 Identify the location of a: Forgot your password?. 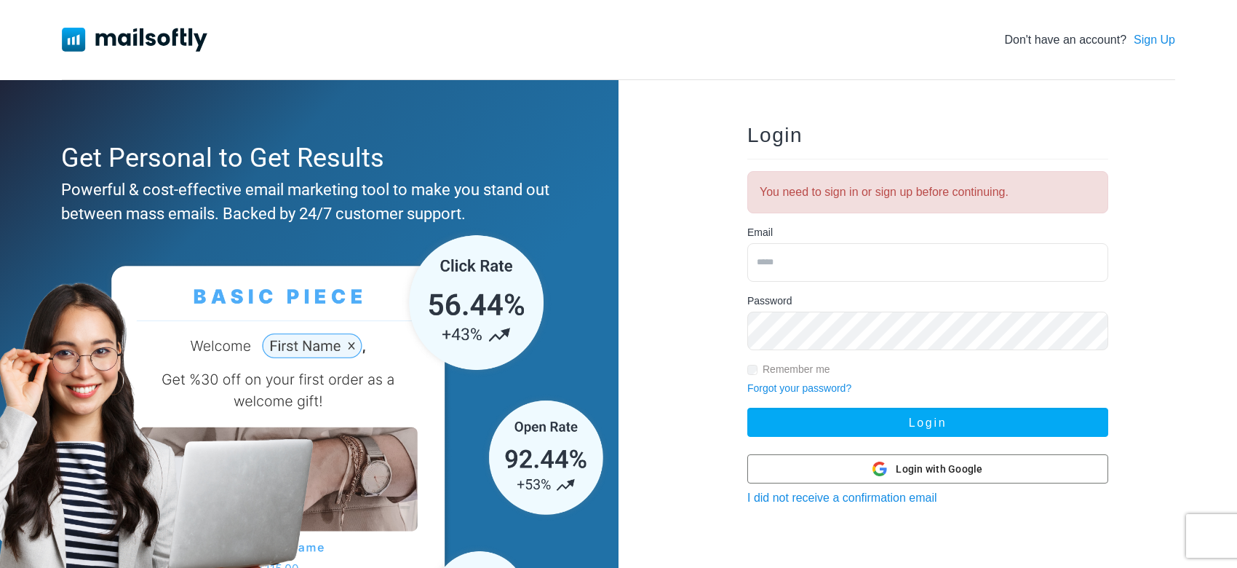
(799, 388).